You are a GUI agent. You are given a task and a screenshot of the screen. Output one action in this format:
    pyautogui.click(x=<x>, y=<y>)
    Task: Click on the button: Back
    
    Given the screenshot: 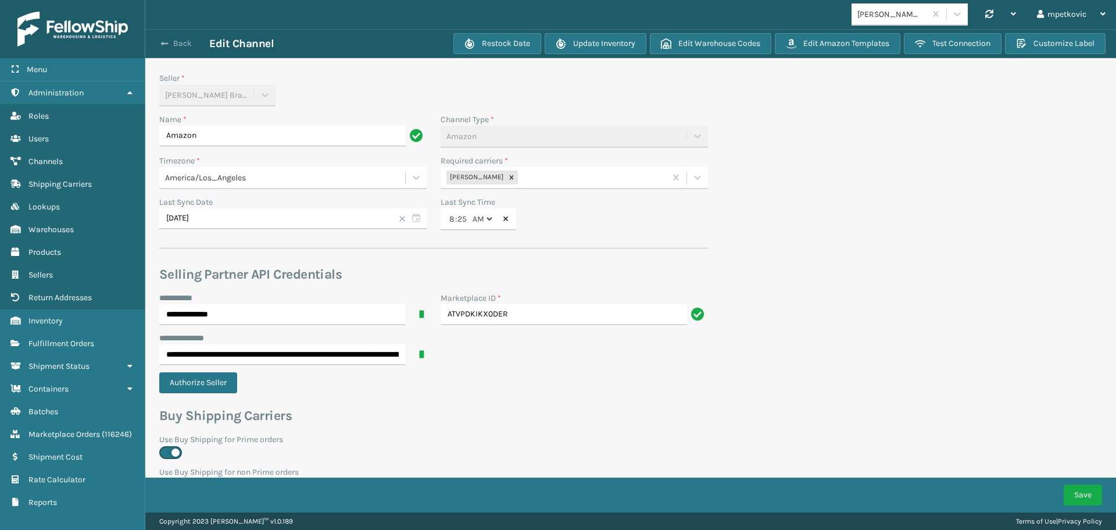 What is the action you would take?
    pyautogui.click(x=183, y=44)
    